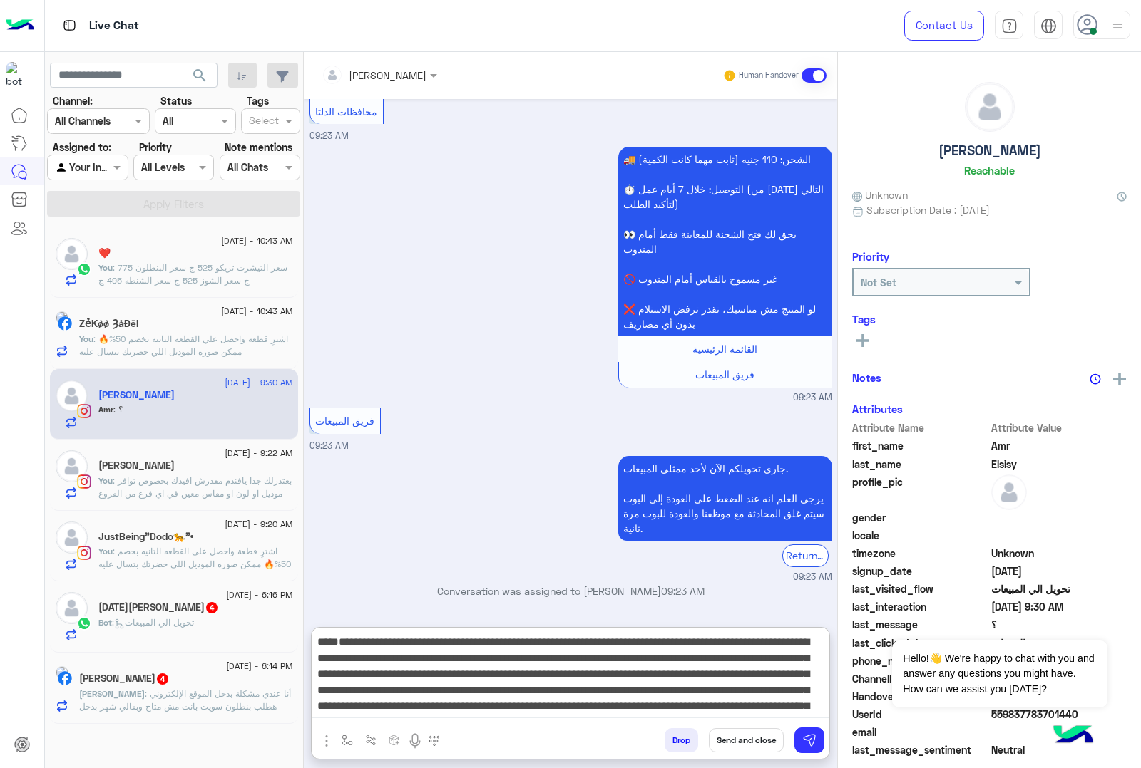 The width and height of the screenshot is (1141, 768). I want to click on div: Return to Bot, so click(805, 555).